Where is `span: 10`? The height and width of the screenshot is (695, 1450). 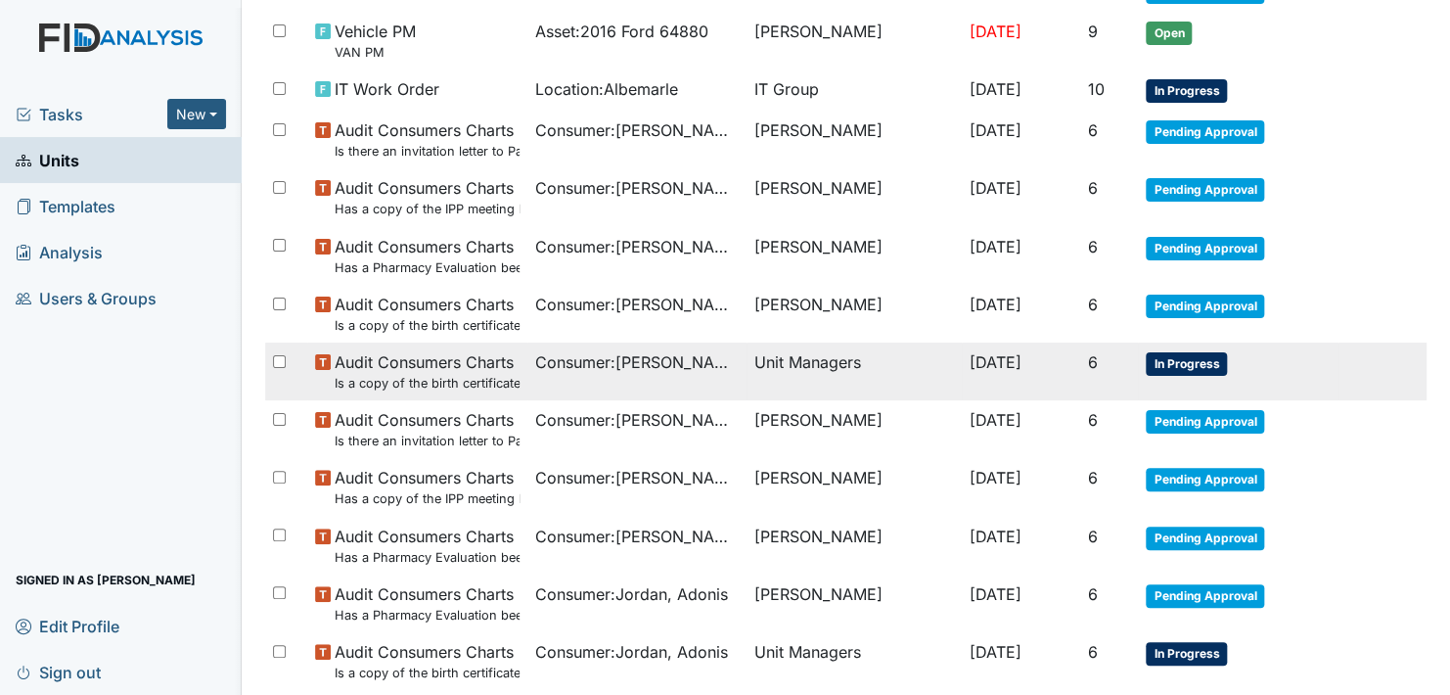
span: 10 is located at coordinates (1096, 89).